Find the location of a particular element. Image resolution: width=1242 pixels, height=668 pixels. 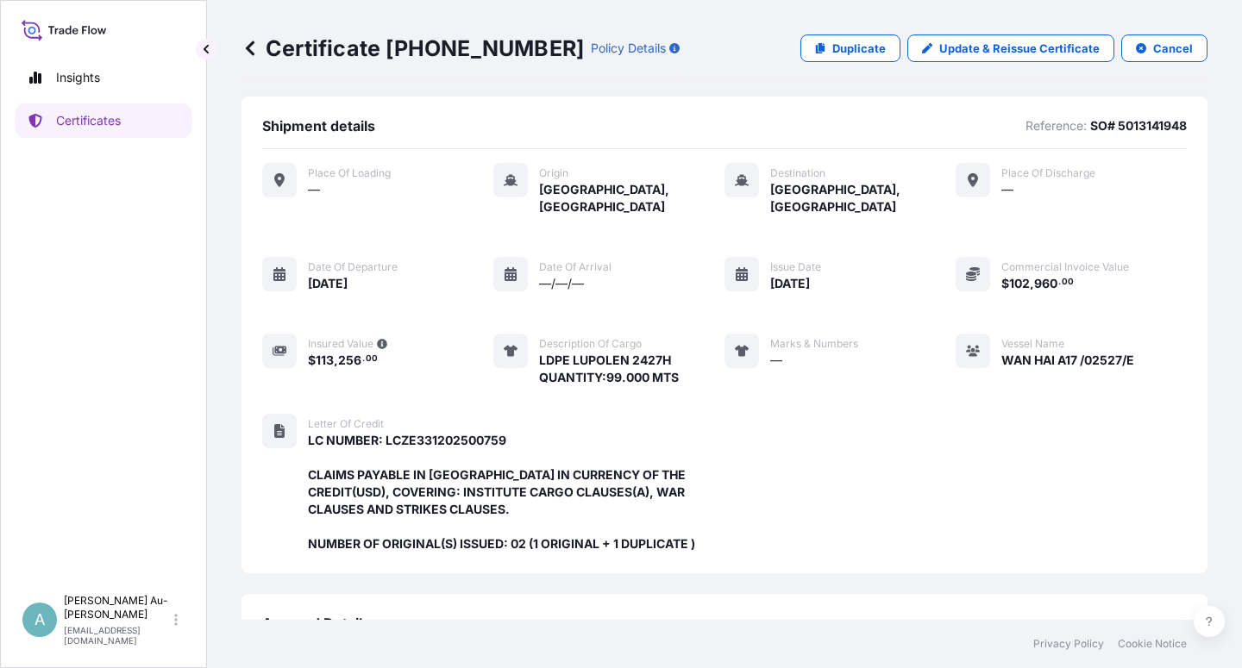

a: Insights is located at coordinates (103, 78).